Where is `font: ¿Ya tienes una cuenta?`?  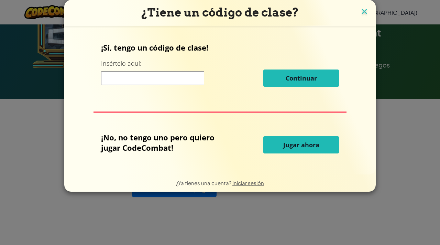 font: ¿Ya tienes una cuenta? is located at coordinates (204, 183).